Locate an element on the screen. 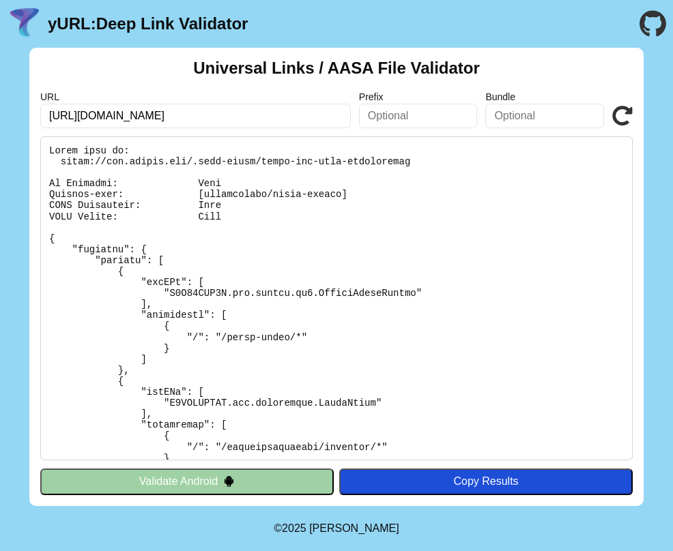  img: droidIcon.svg is located at coordinates (229, 481).